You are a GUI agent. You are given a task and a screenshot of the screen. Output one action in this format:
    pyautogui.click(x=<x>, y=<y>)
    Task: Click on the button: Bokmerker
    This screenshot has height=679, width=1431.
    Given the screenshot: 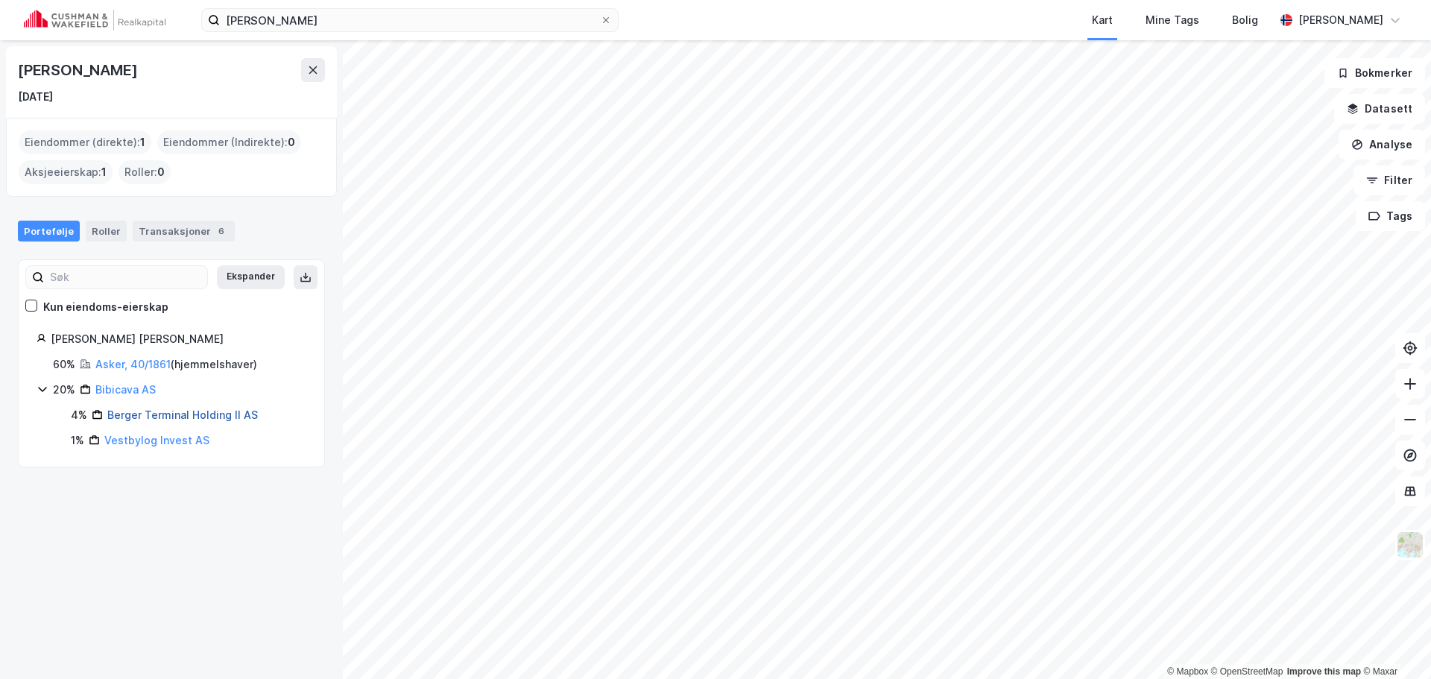 What is the action you would take?
    pyautogui.click(x=1375, y=73)
    